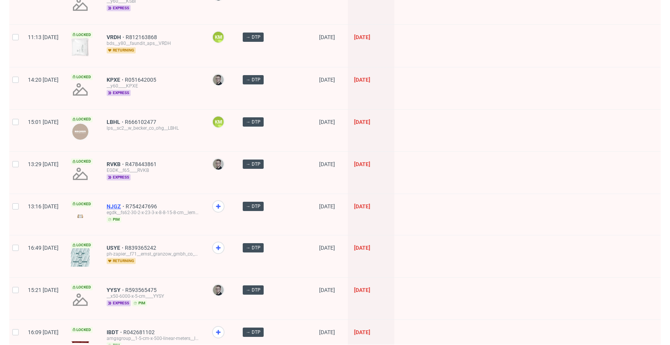  What do you see at coordinates (116, 122) in the screenshot?
I see `a: LBHL` at bounding box center [116, 122].